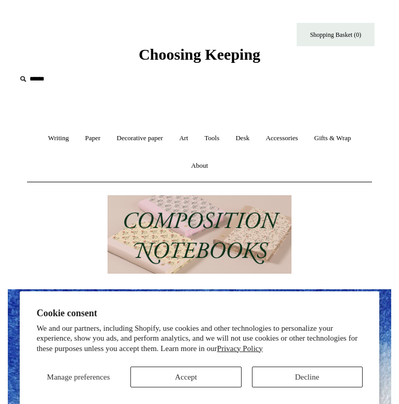 This screenshot has height=404, width=399. What do you see at coordinates (199, 54) in the screenshot?
I see `span: Choosing Keeping` at bounding box center [199, 54].